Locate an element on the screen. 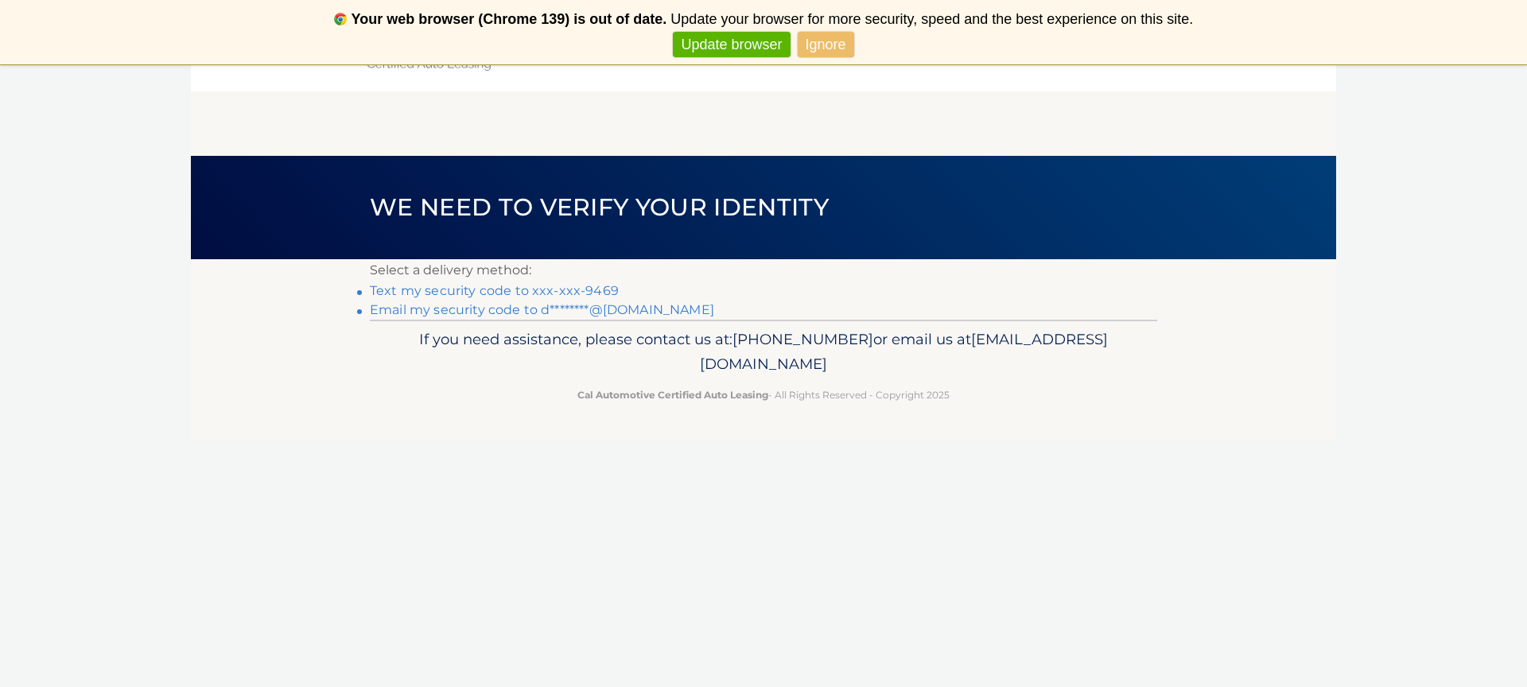 The width and height of the screenshot is (1527, 687). span: Update your browser for more security, speed and the best experience on this site. is located at coordinates (931, 19).